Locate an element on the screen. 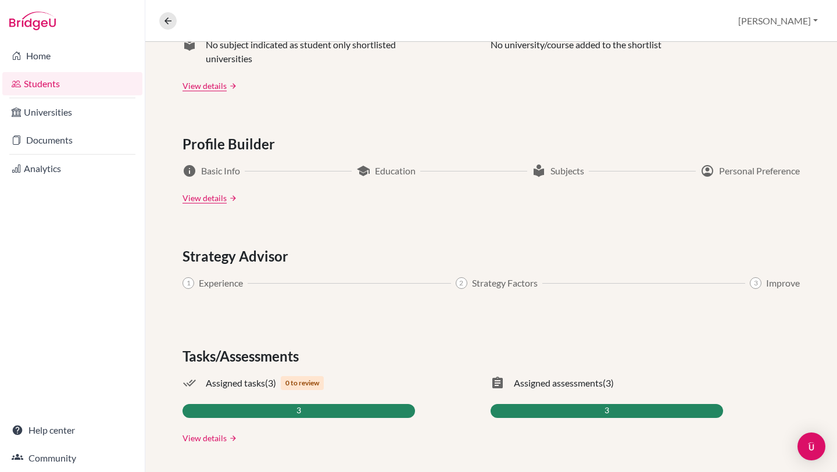  span: account_circle is located at coordinates (707, 171).